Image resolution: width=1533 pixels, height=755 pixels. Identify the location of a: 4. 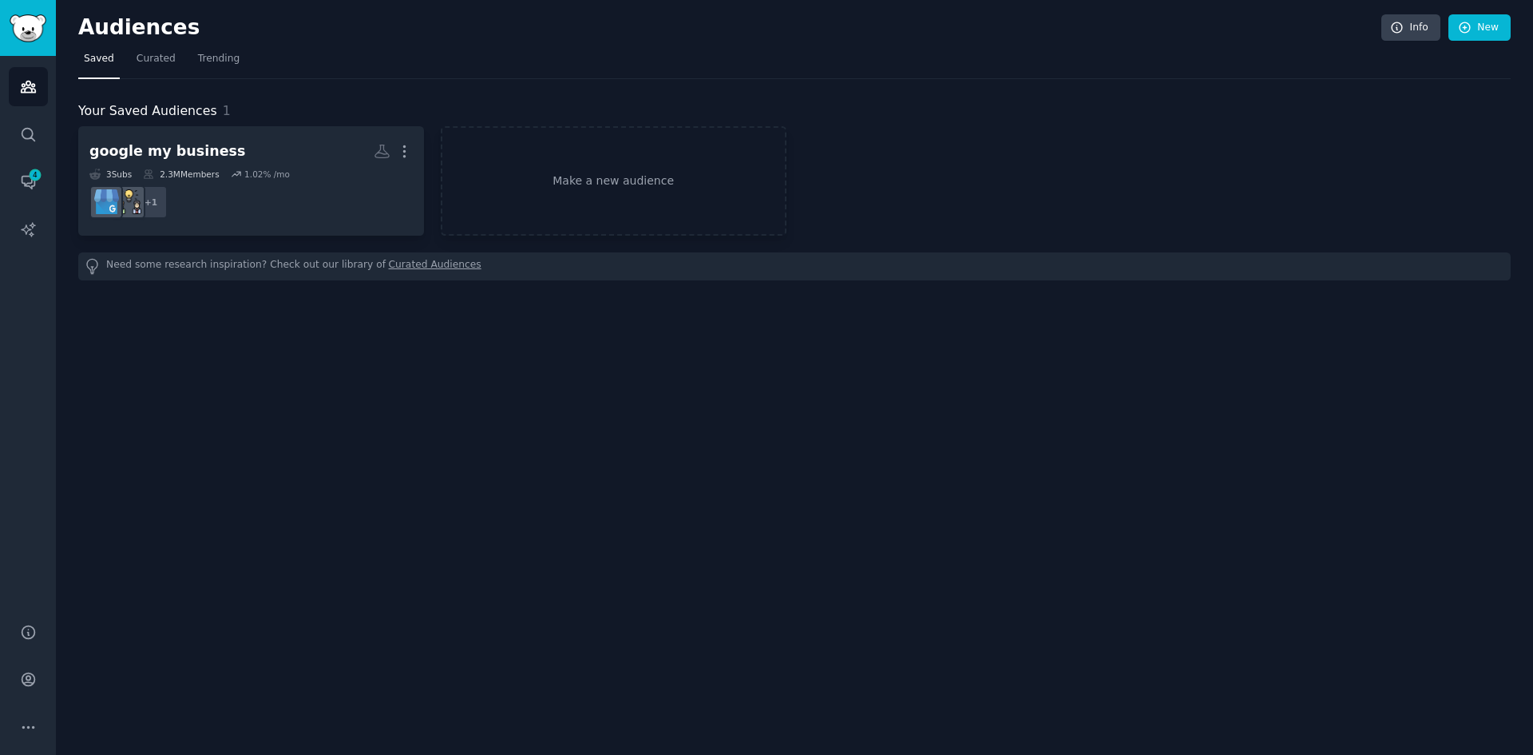
(28, 181).